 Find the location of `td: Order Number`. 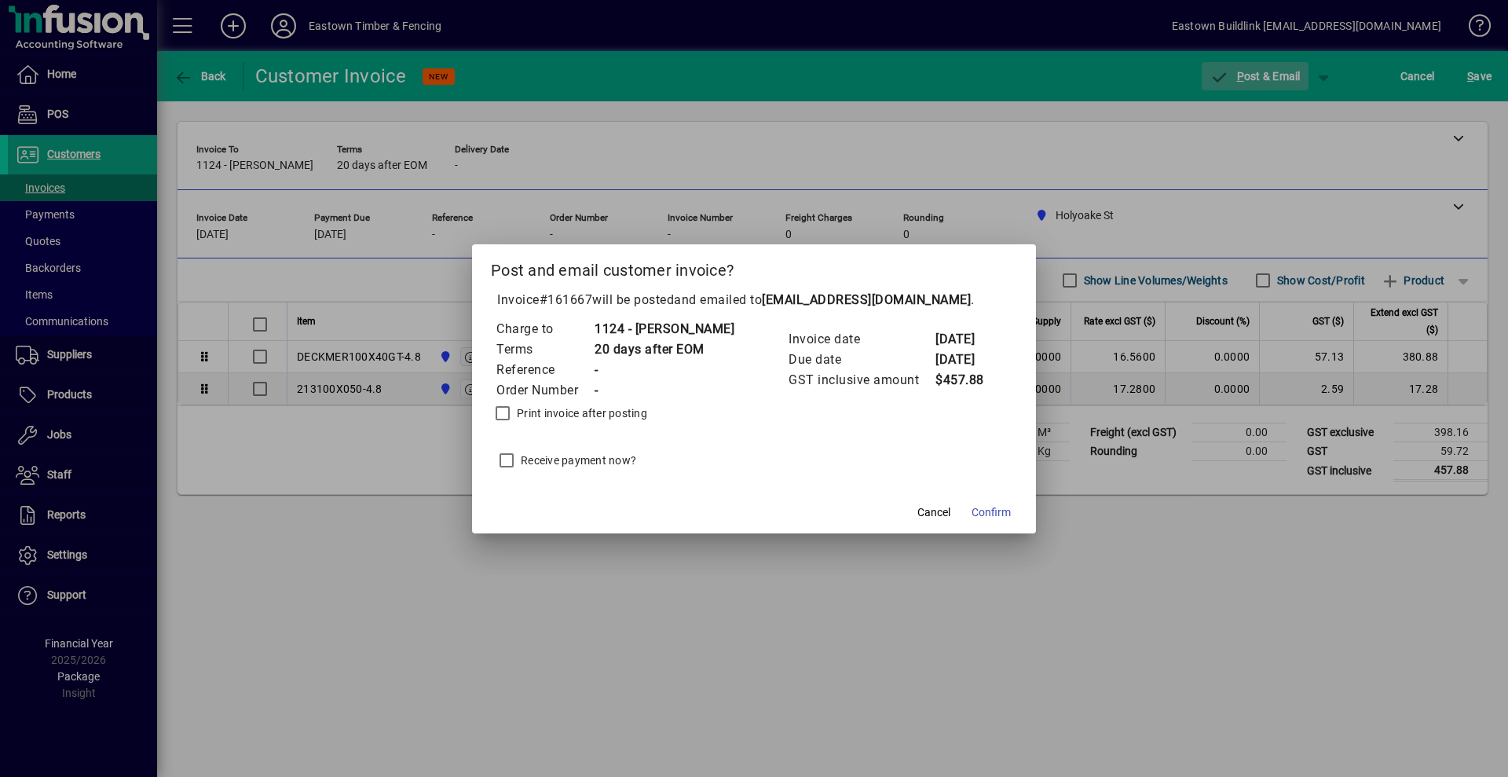

td: Order Number is located at coordinates (544, 390).